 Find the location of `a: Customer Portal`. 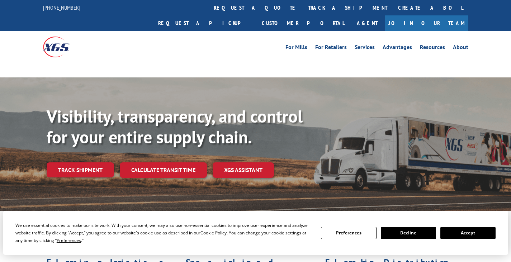

a: Customer Portal is located at coordinates (303, 23).